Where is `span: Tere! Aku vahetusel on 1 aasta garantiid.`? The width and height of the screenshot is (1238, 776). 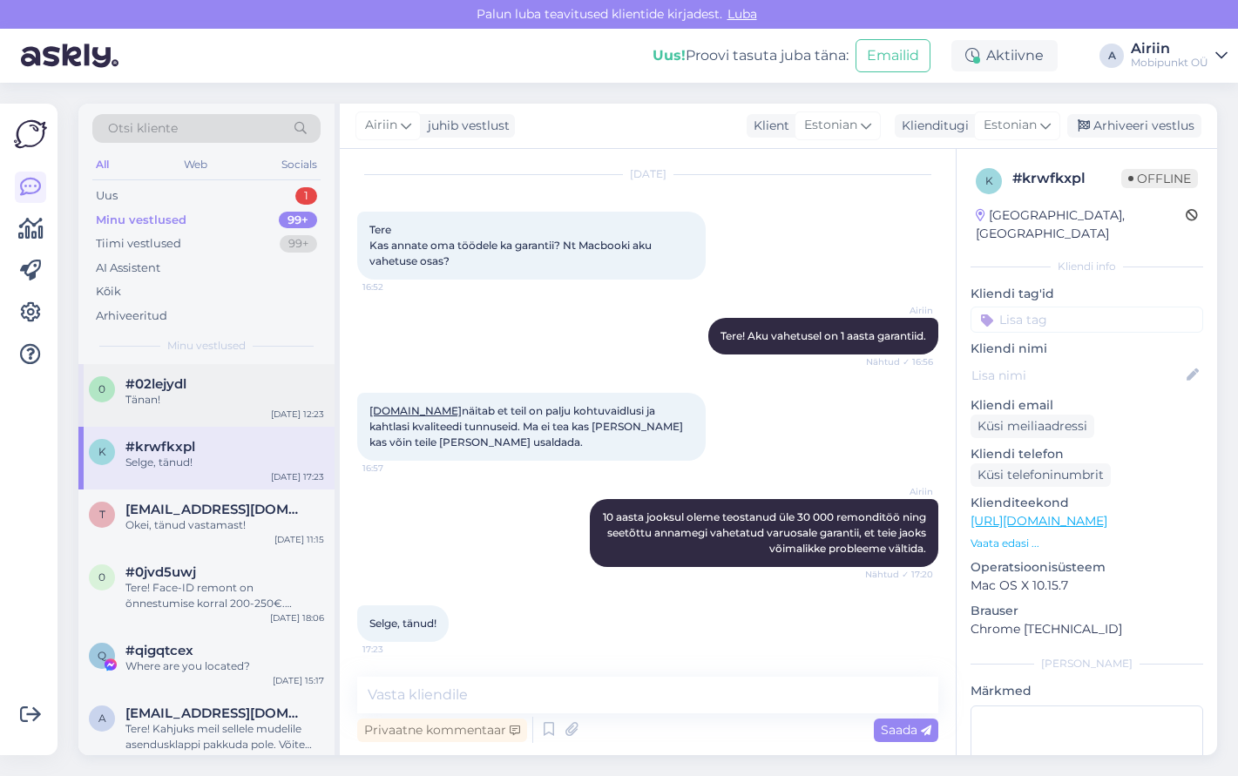 span: Tere! Aku vahetusel on 1 aasta garantiid. is located at coordinates (823, 335).